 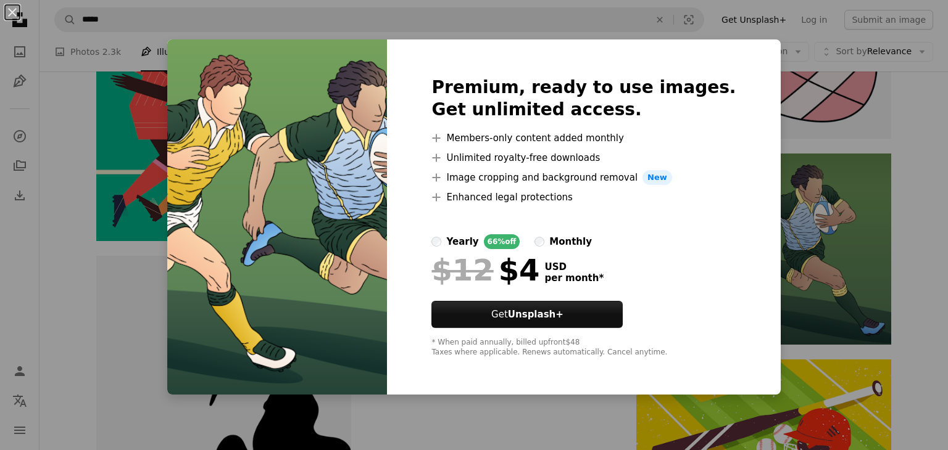 What do you see at coordinates (574, 267) in the screenshot?
I see `span: USD` at bounding box center [574, 267].